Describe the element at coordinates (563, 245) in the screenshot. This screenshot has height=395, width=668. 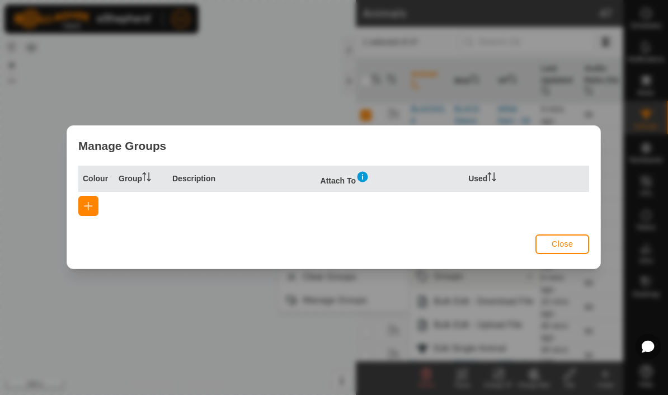
I see `span: Close` at that location.